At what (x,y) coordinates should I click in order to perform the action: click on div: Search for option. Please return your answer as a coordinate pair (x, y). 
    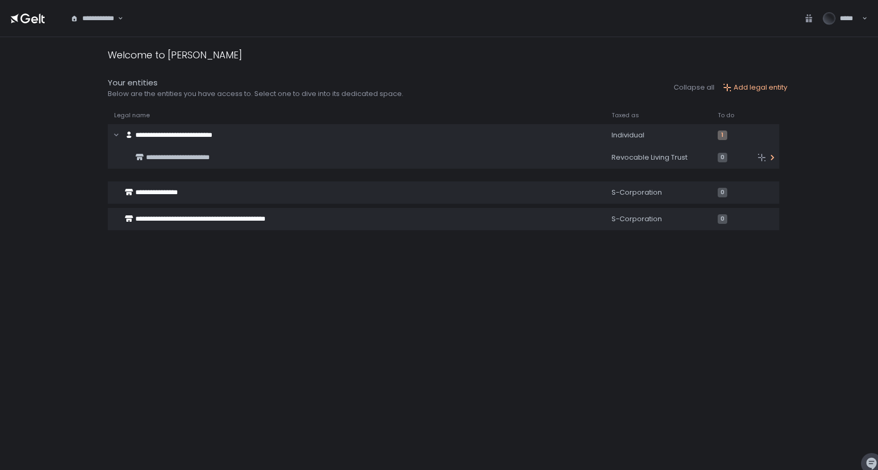
    Looking at the image, I should click on (93, 19).